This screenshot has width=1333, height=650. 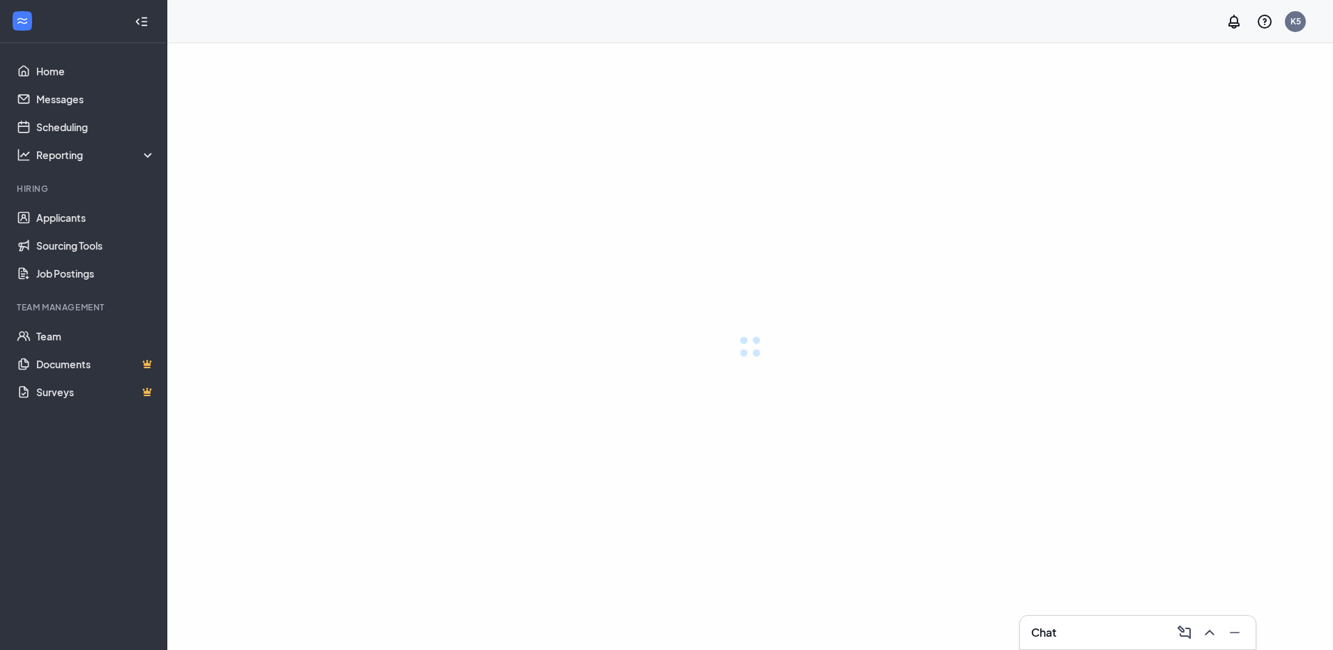 What do you see at coordinates (1185, 632) in the screenshot?
I see `svg: ComposeMessage` at bounding box center [1185, 632].